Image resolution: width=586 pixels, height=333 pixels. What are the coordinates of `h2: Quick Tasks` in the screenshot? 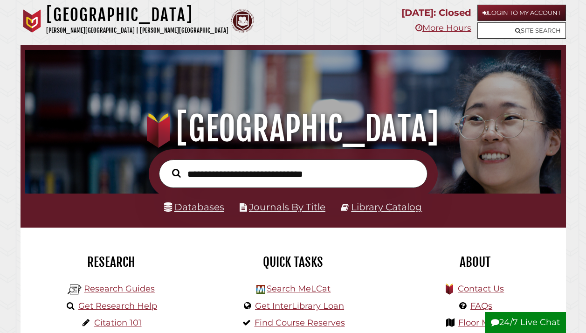 It's located at (293, 262).